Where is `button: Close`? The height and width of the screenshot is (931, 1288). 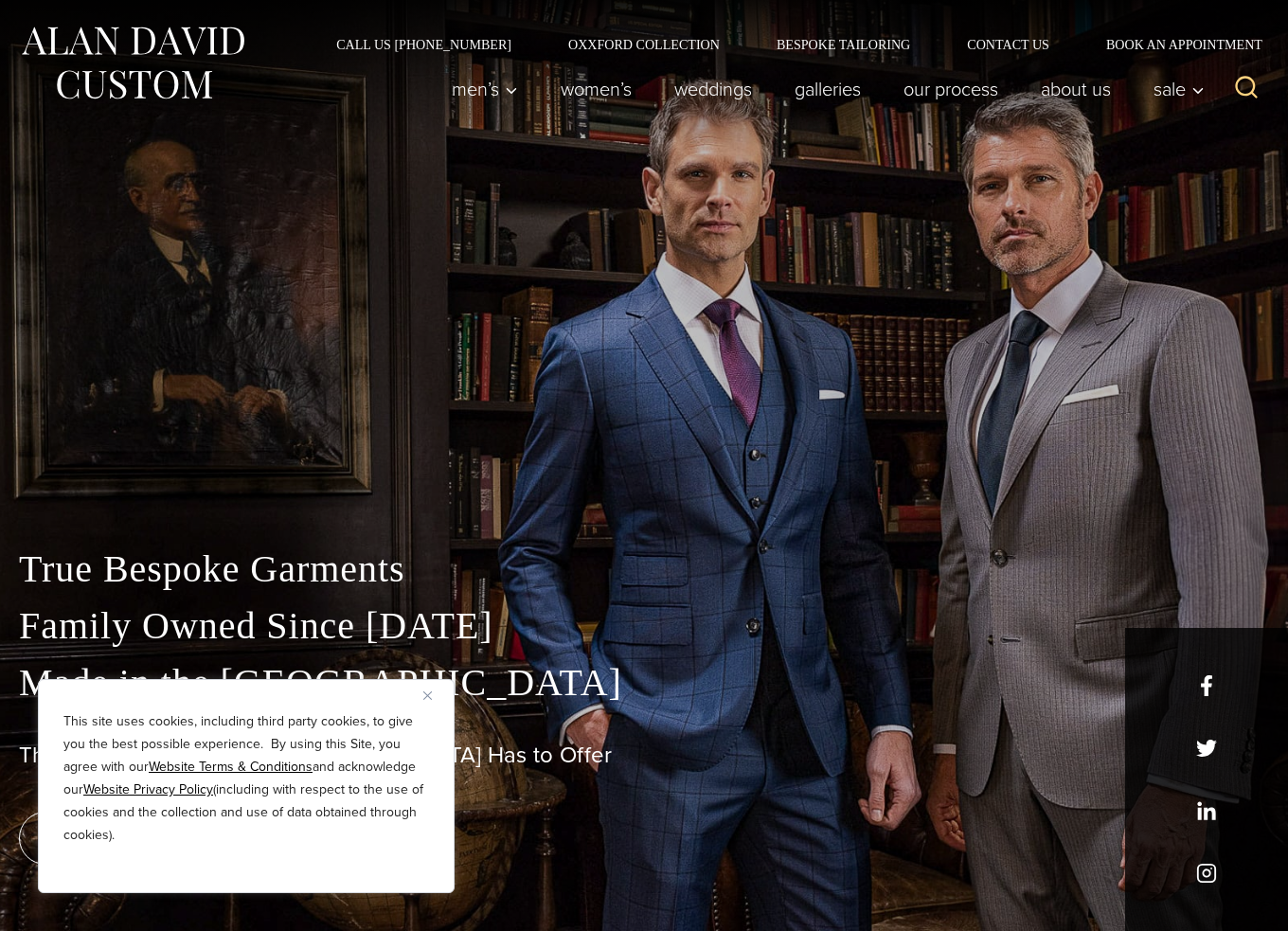 button: Close is located at coordinates (435, 695).